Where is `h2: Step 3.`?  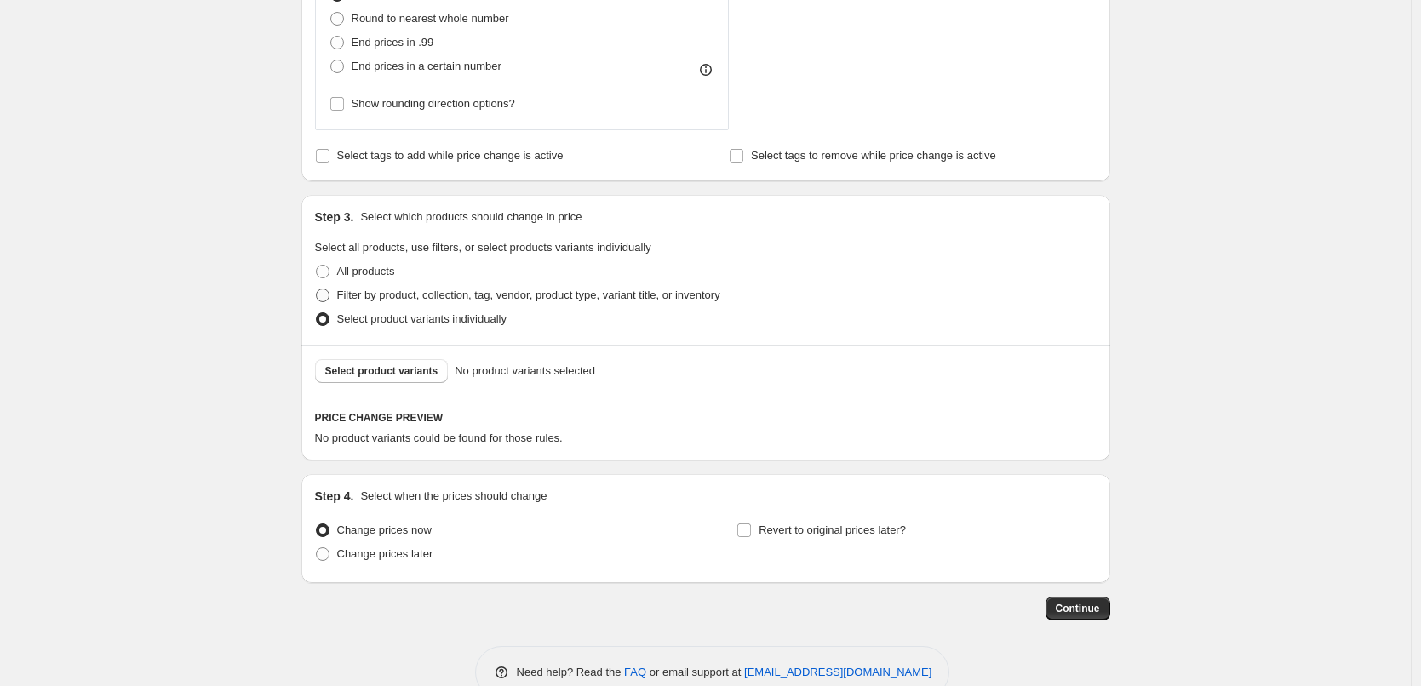 h2: Step 3. is located at coordinates (335, 217).